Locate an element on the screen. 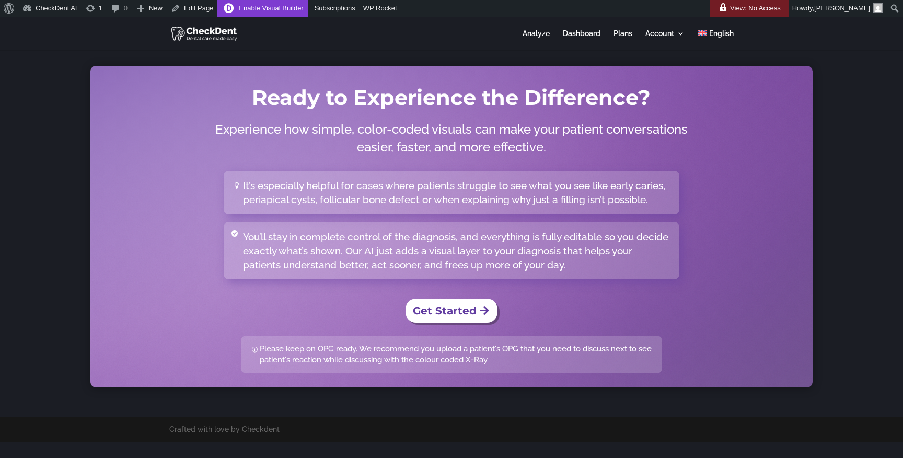  img: CheckDent AI is located at coordinates (204, 33).